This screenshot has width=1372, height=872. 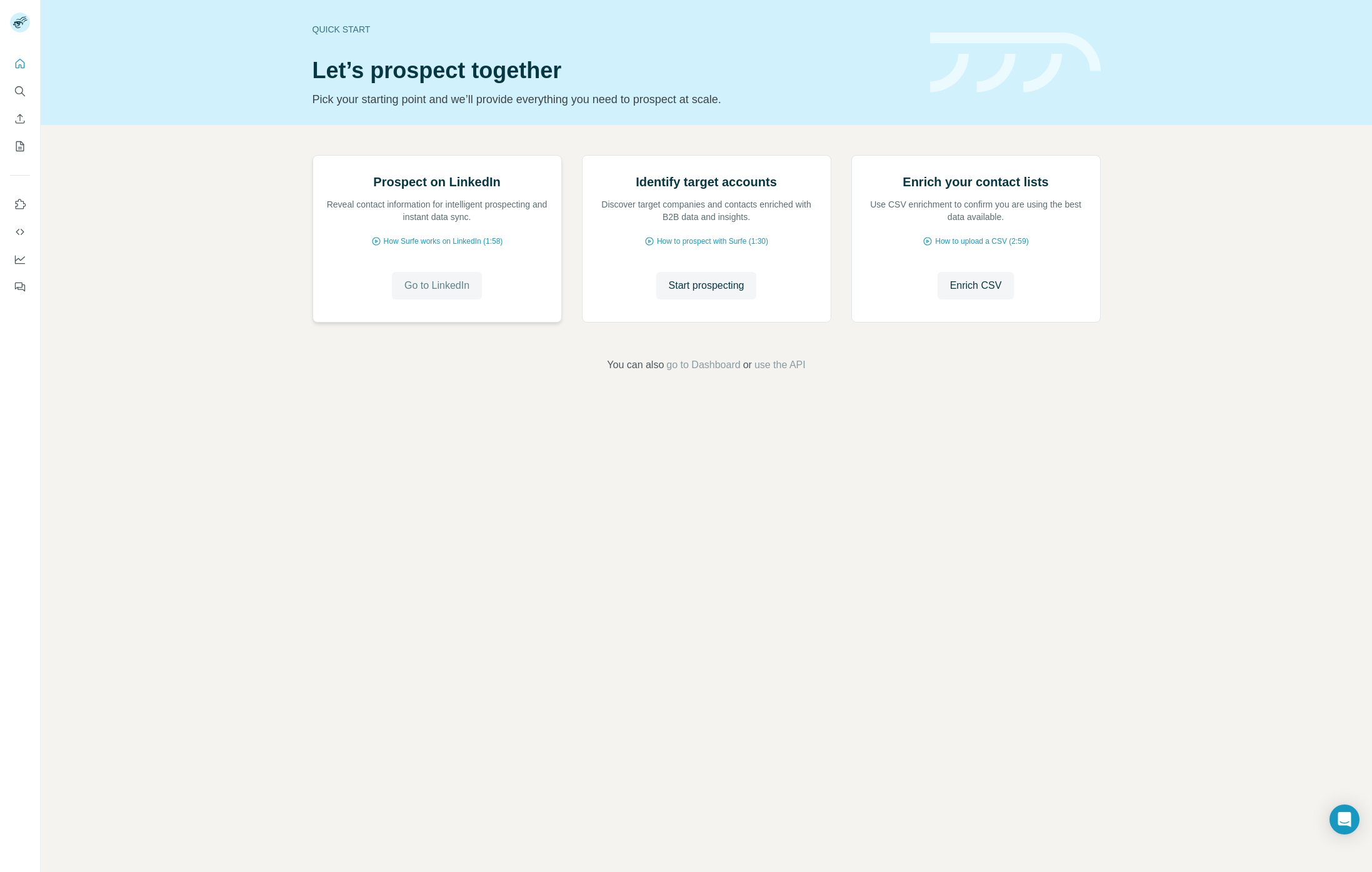 What do you see at coordinates (20, 147) in the screenshot?
I see `button: My lists` at bounding box center [20, 147].